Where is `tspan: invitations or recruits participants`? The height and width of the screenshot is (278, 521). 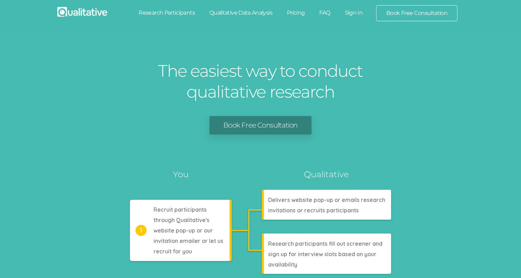 tspan: invitations or recruits participants is located at coordinates (313, 210).